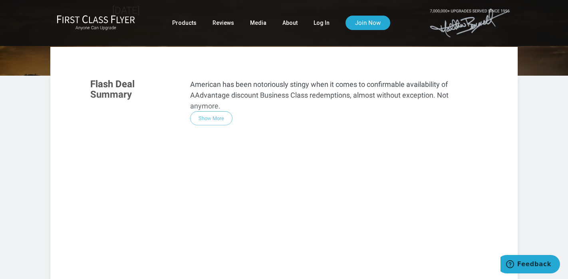 The width and height of the screenshot is (568, 279). I want to click on a: Products, so click(184, 23).